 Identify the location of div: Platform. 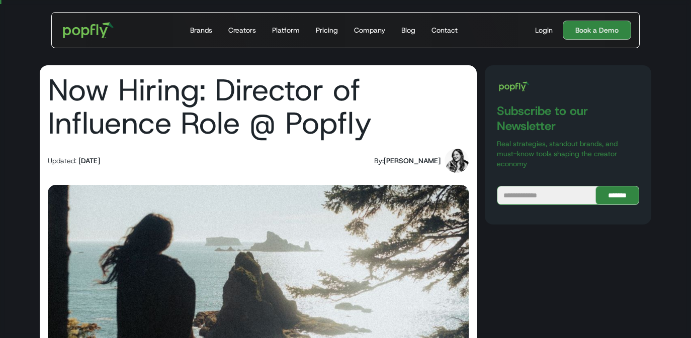
(286, 30).